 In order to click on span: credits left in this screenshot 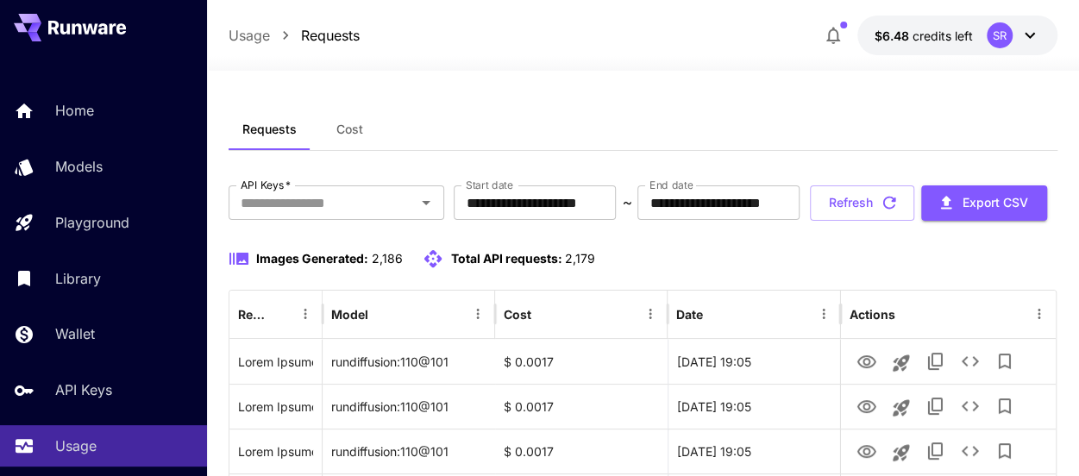, I will do `click(943, 35)`.